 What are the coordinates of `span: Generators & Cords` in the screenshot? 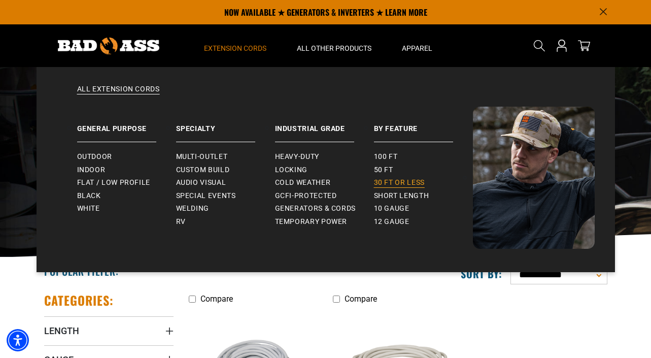 It's located at (316, 209).